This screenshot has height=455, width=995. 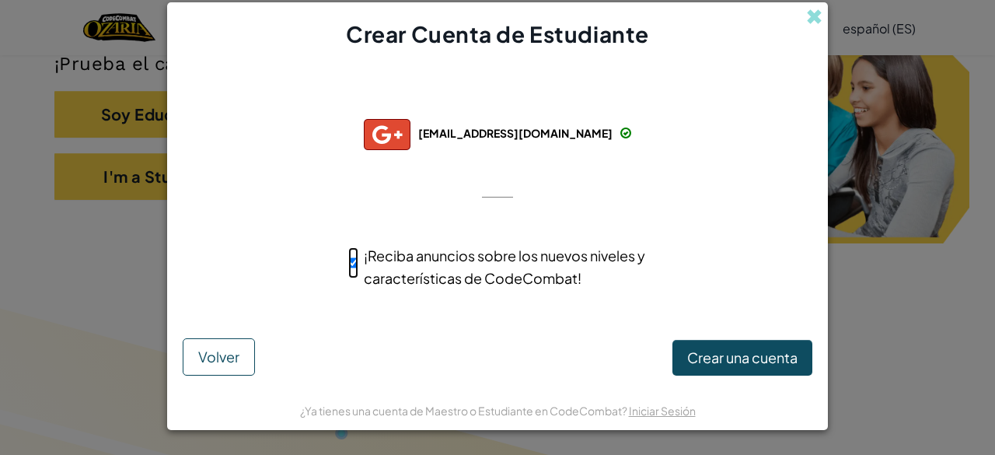 I want to click on span: Crear una cuenta, so click(x=742, y=357).